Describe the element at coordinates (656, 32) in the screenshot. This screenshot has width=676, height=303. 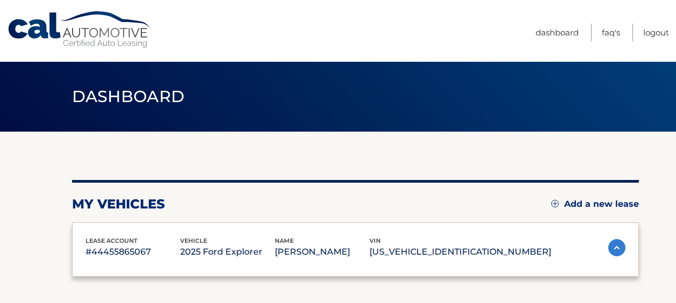
I see `a: Logout` at that location.